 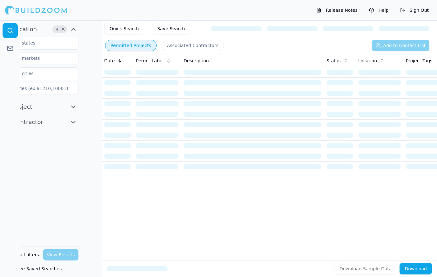 What do you see at coordinates (37, 58) in the screenshot?
I see `input: Select markets` at bounding box center [37, 58].